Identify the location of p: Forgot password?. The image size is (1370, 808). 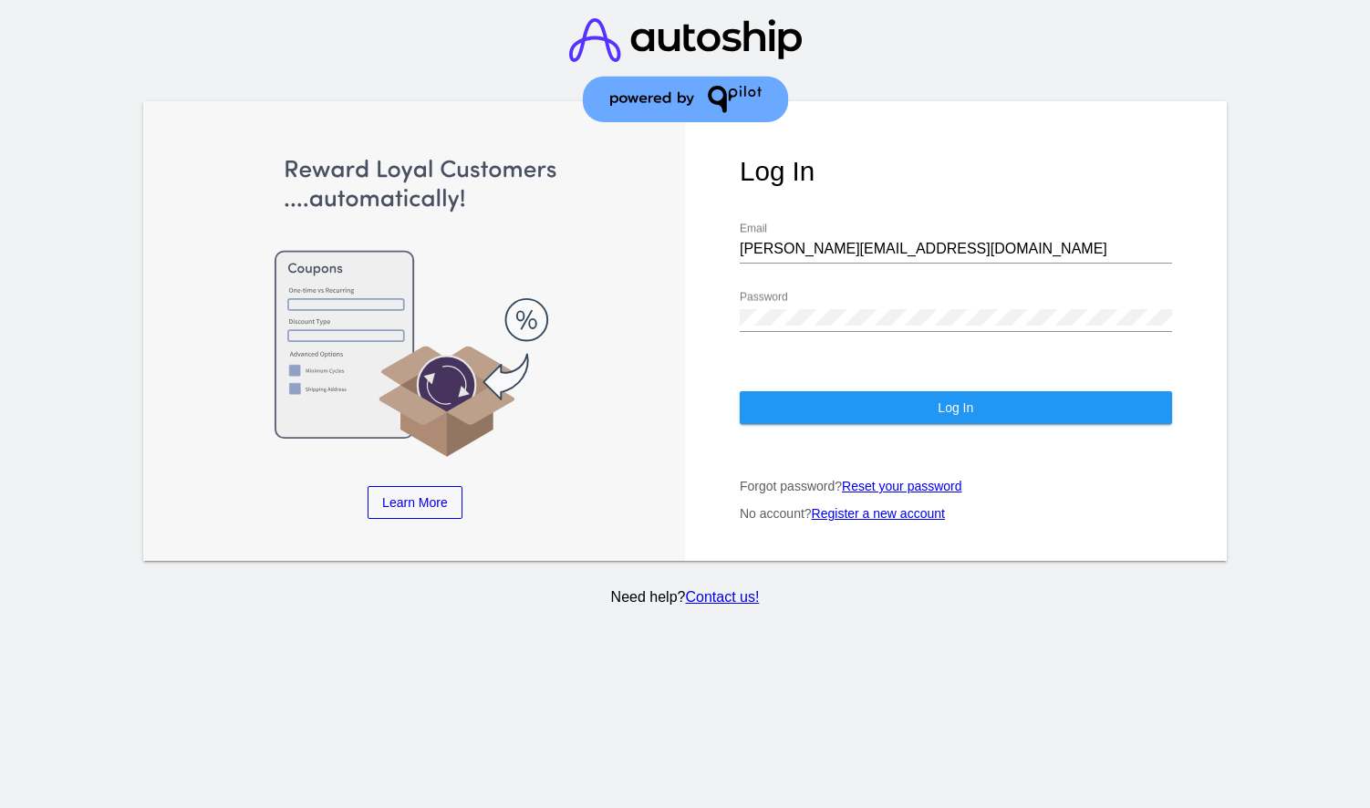
(956, 486).